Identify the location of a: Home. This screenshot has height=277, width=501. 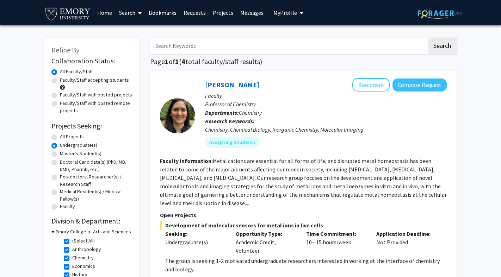
(105, 13).